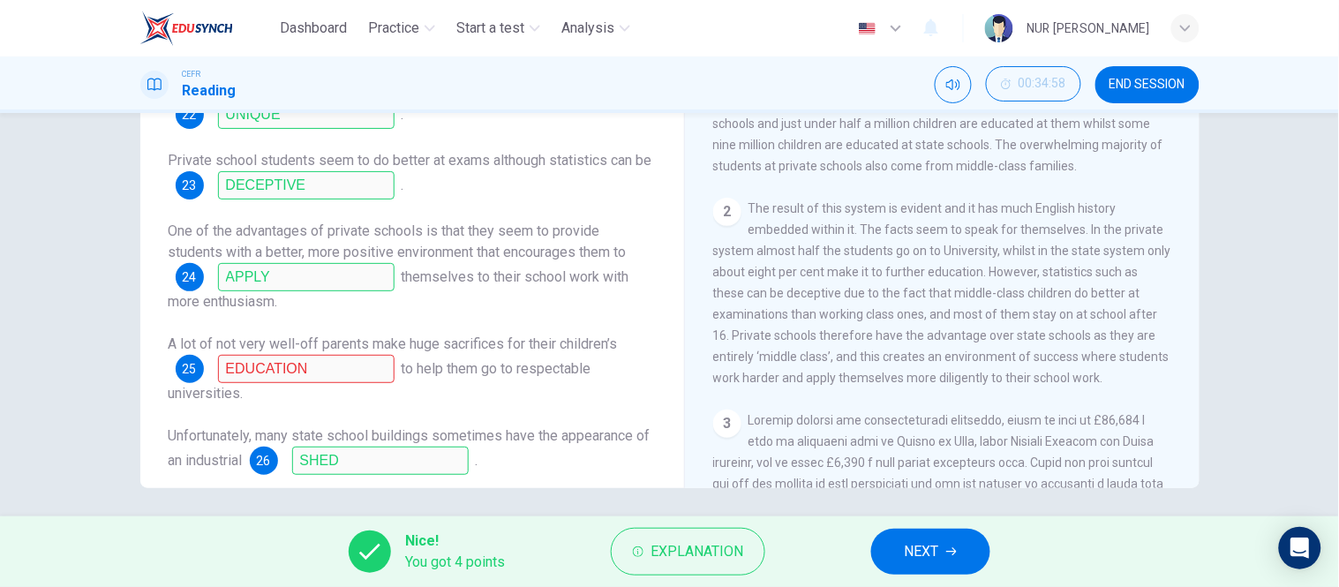  I want to click on div: Open Intercom Messenger, so click(1300, 548).